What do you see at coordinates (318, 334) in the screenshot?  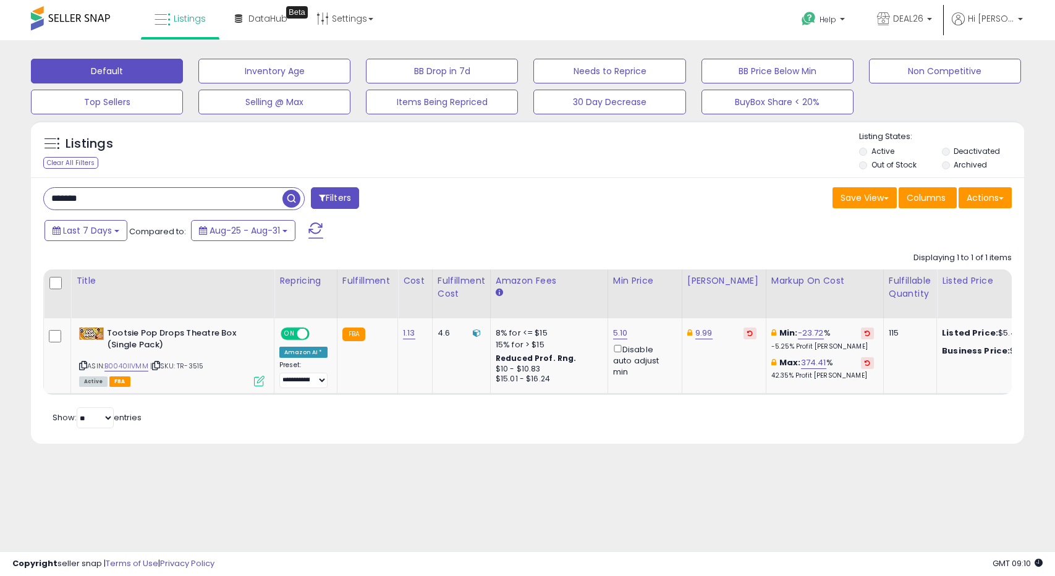 I see `span: OFF` at bounding box center [318, 334].